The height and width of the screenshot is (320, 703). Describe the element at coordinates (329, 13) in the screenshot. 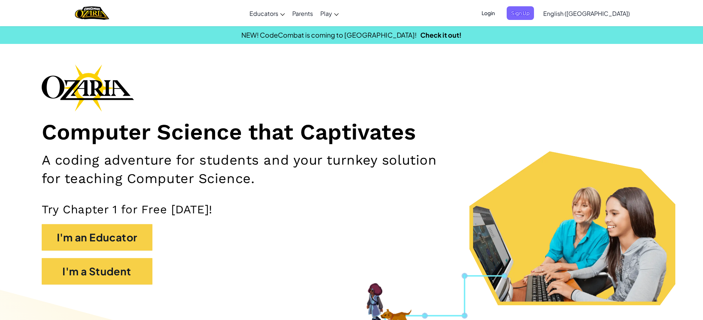

I see `a: Play` at that location.